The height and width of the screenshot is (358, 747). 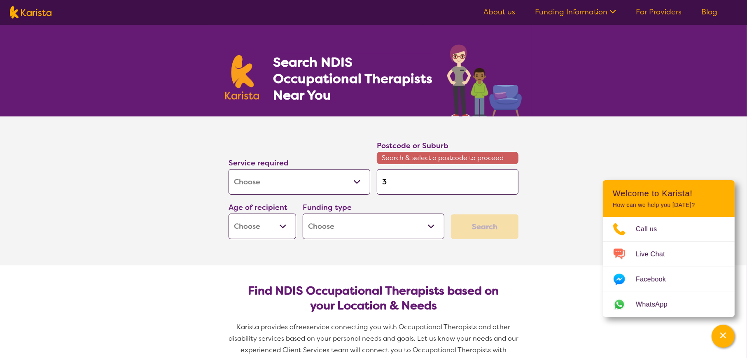 I want to click on ul: Choose channel, so click(x=668, y=267).